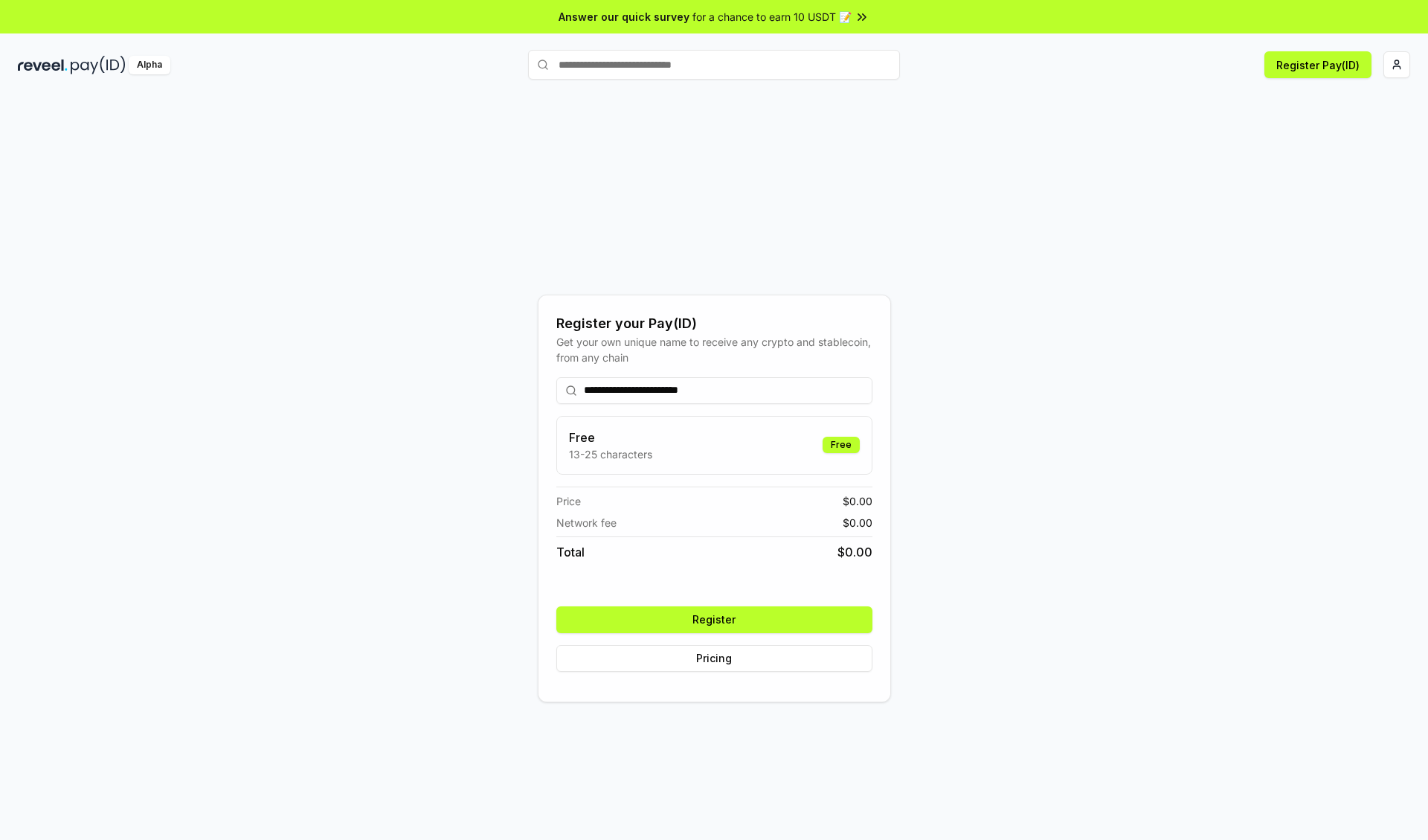 This screenshot has width=1428, height=840. Describe the element at coordinates (841, 445) in the screenshot. I see `div: Free` at that location.